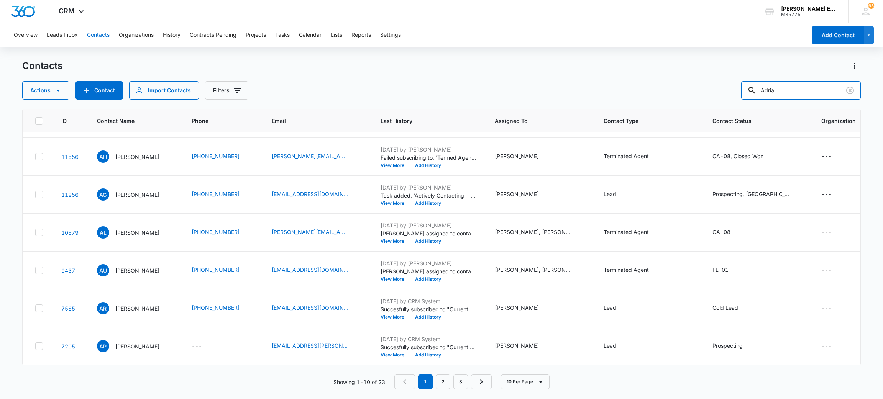 The height and width of the screenshot is (399, 883). Describe the element at coordinates (734, 346) in the screenshot. I see `div: Contact Status - Prospecting - Select to Edit Field` at that location.